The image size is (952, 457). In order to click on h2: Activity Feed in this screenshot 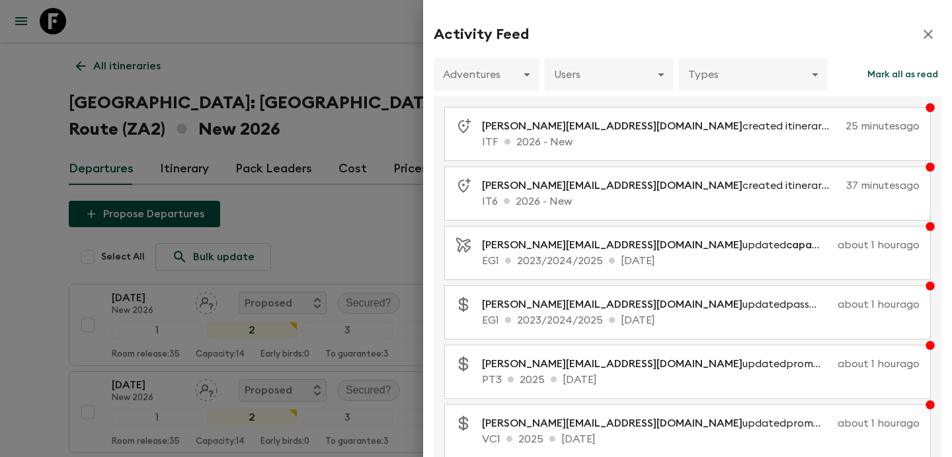, I will do `click(481, 34)`.